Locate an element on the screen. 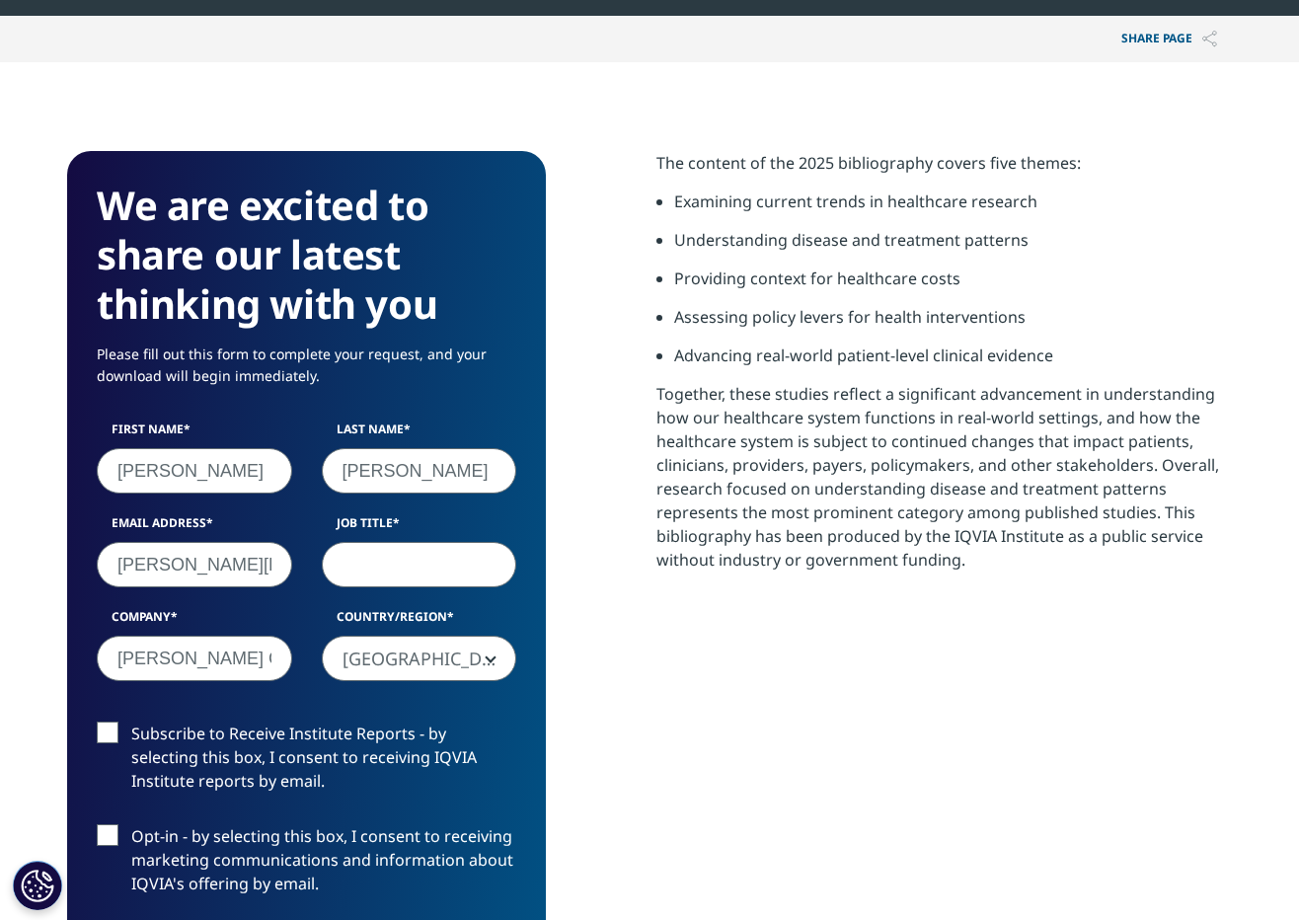 This screenshot has width=1299, height=920. p: Please fill out this form to complete your request, and your download will begin immediately. is located at coordinates (306, 372).